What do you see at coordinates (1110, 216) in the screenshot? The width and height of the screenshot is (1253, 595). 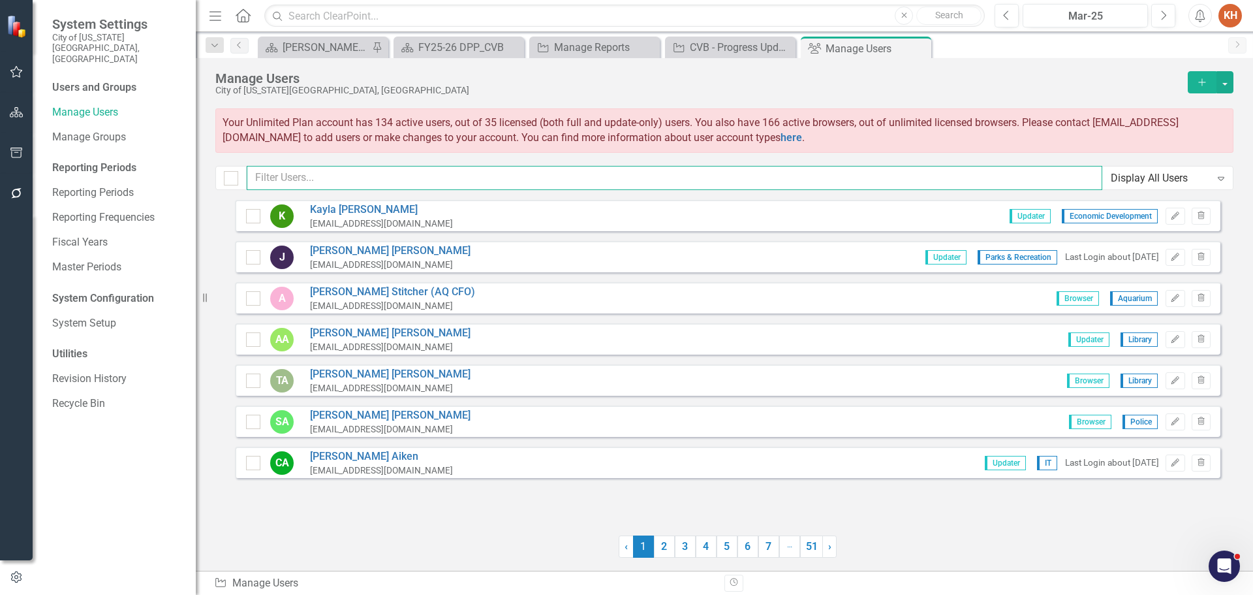 I see `span: Economic Development` at bounding box center [1110, 216].